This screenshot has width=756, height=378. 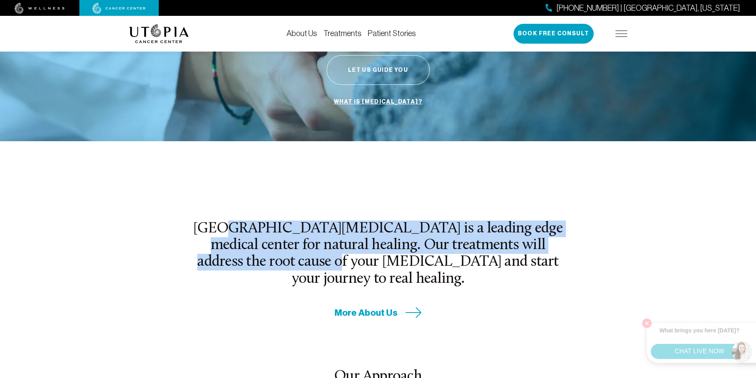 I want to click on button: Let Us Guide You, so click(x=378, y=70).